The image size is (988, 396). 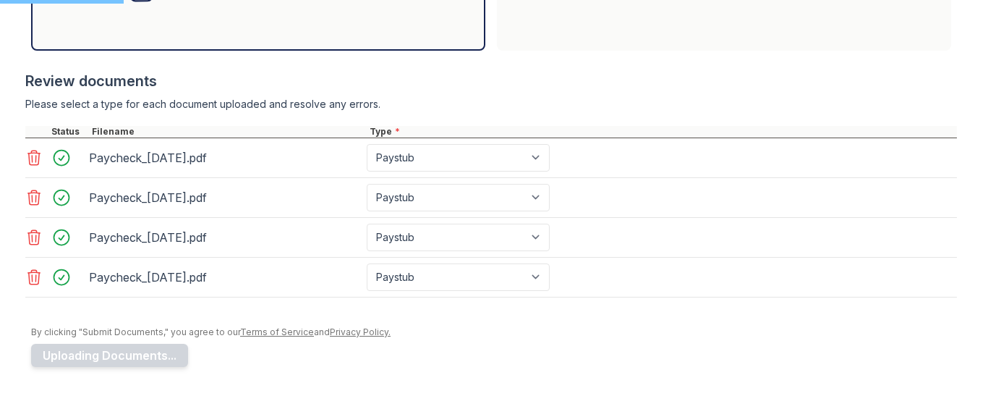 I want to click on div: Status, so click(x=69, y=132).